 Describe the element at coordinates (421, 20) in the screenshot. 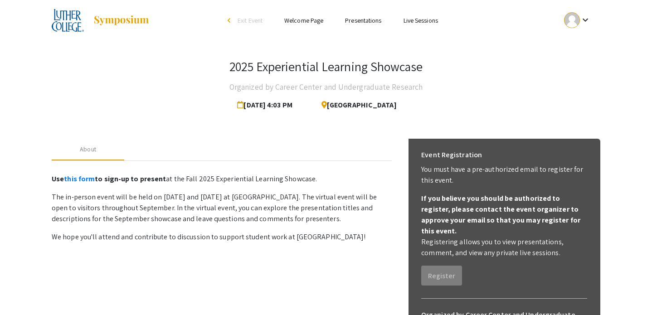

I see `a: Live Sessions` at that location.